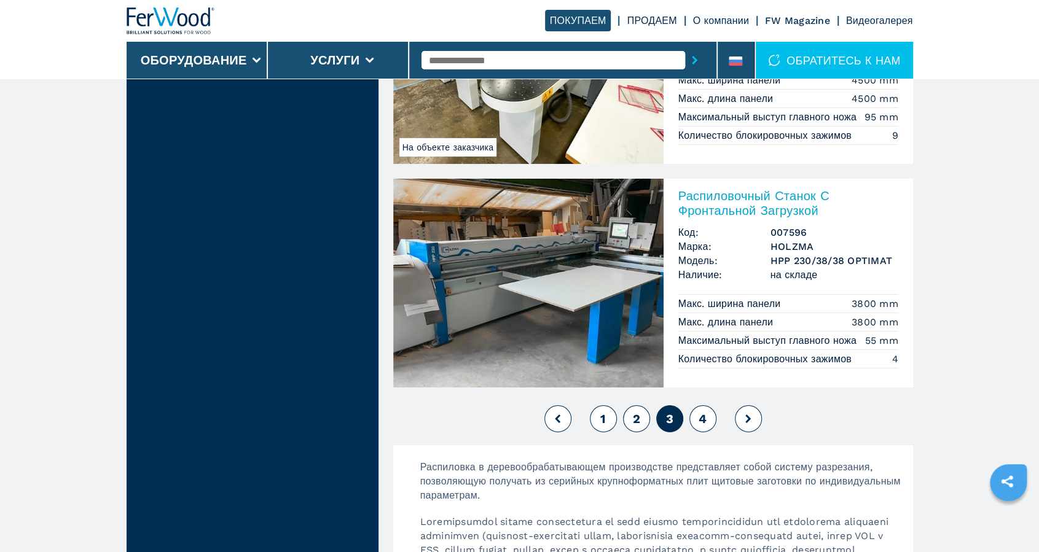 The width and height of the screenshot is (1039, 552). Describe the element at coordinates (721, 20) in the screenshot. I see `a: О компании` at that location.